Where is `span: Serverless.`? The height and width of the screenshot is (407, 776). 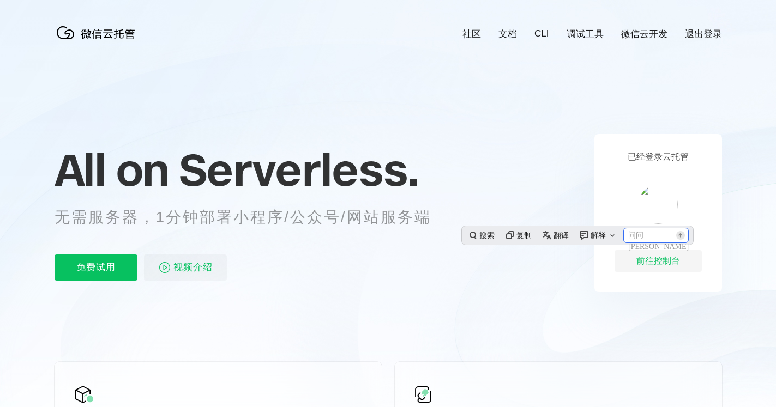
span: Serverless. is located at coordinates (298, 170).